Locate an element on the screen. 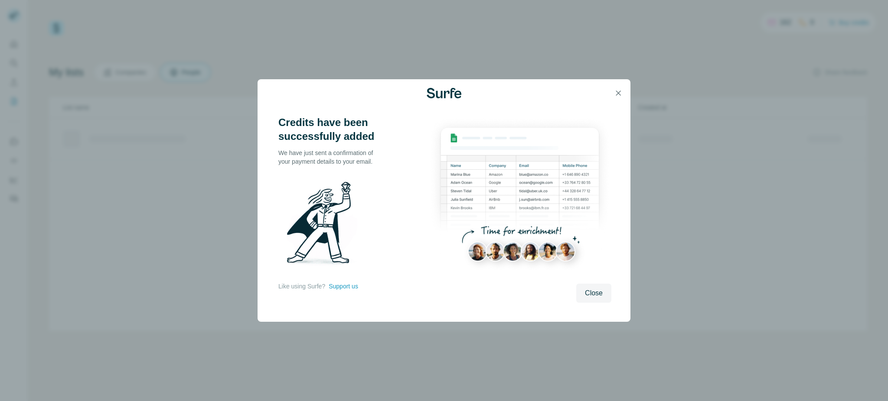  img: Surfe Logo is located at coordinates (444, 93).